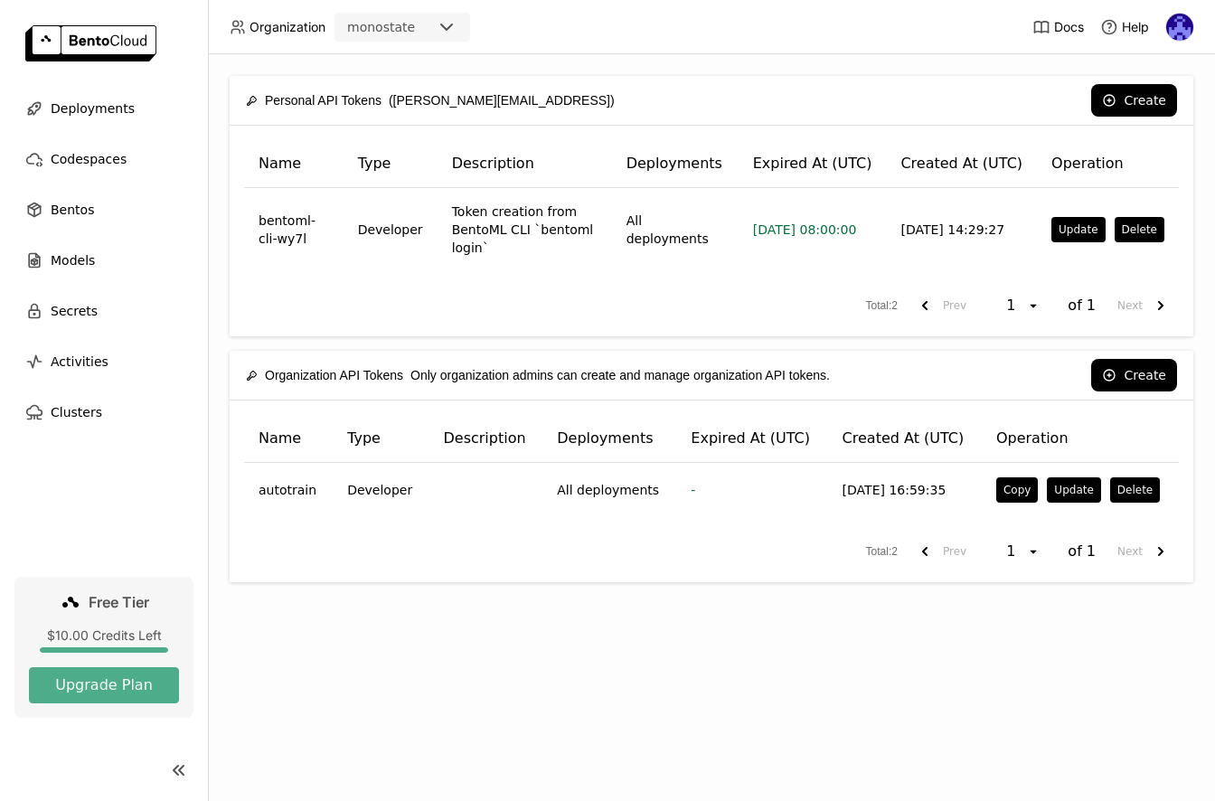 Image resolution: width=1215 pixels, height=801 pixels. I want to click on button: Copy, so click(1017, 490).